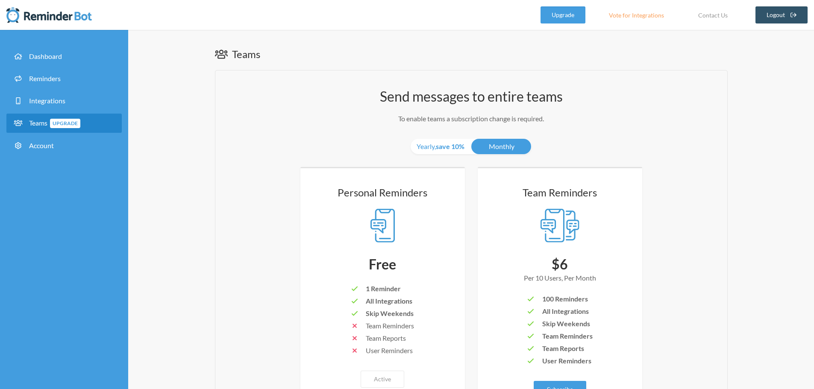 Image resolution: width=814 pixels, height=389 pixels. Describe the element at coordinates (64, 146) in the screenshot. I see `a: Account` at that location.